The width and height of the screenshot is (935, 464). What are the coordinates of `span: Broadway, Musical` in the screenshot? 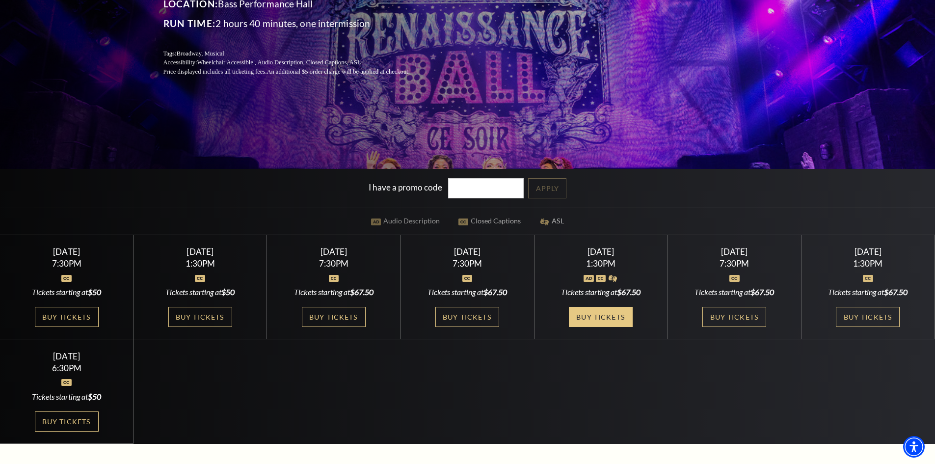 It's located at (200, 53).